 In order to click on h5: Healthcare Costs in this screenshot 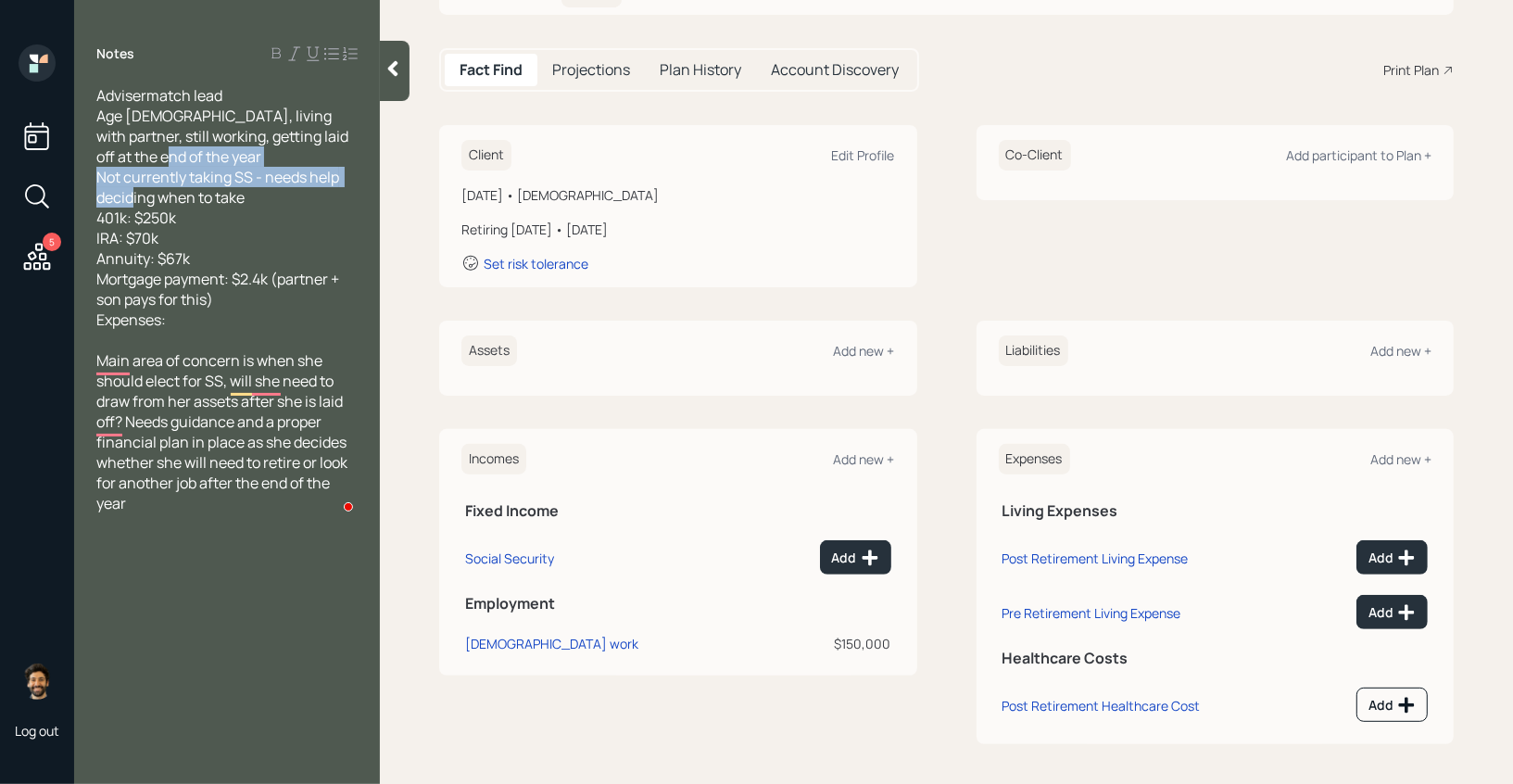, I will do `click(1215, 658)`.